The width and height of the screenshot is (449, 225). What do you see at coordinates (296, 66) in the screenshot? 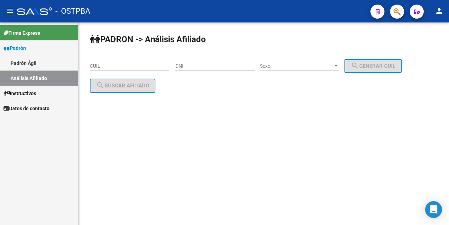
I see `span: Sexo` at bounding box center [296, 66].